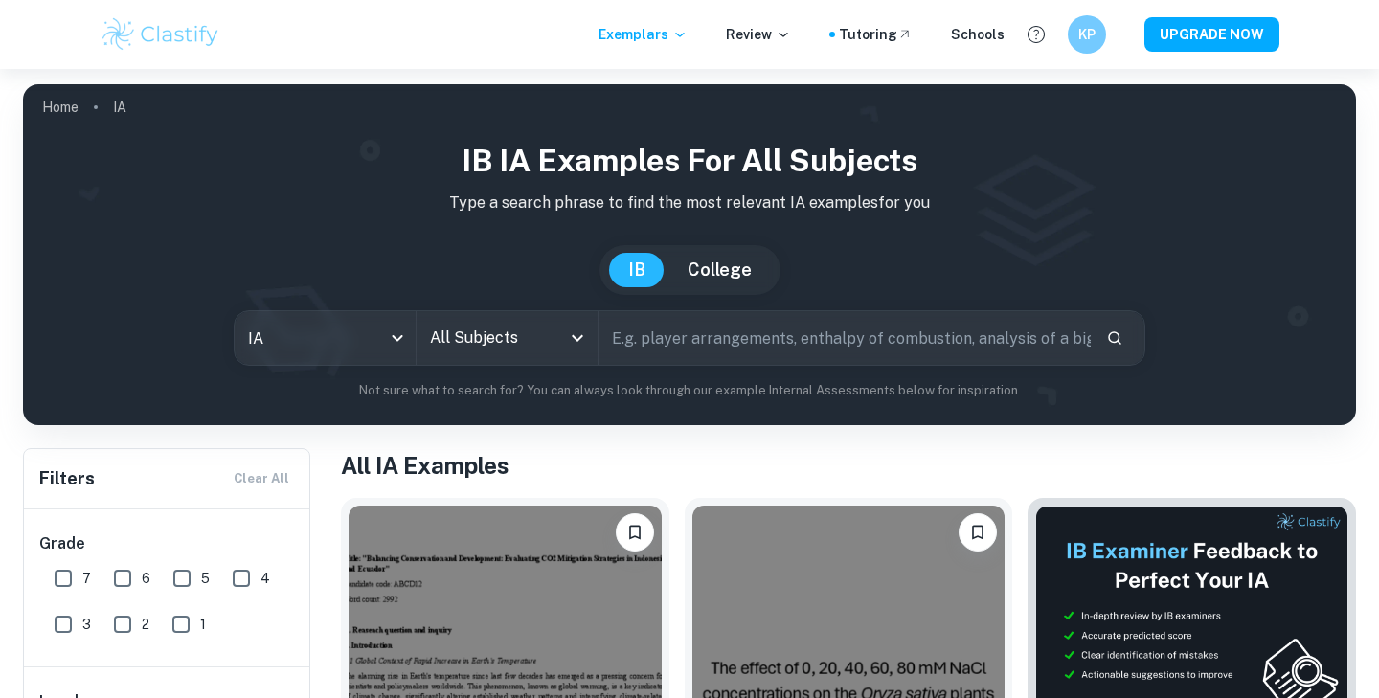  Describe the element at coordinates (719, 270) in the screenshot. I see `button: College` at that location.